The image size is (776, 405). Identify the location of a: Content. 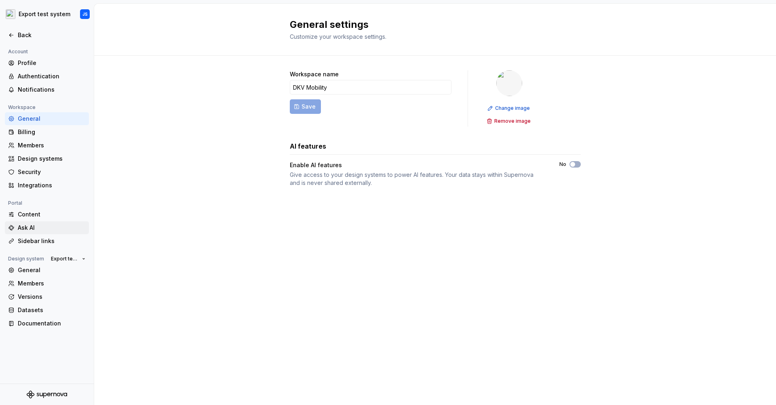
(47, 215).